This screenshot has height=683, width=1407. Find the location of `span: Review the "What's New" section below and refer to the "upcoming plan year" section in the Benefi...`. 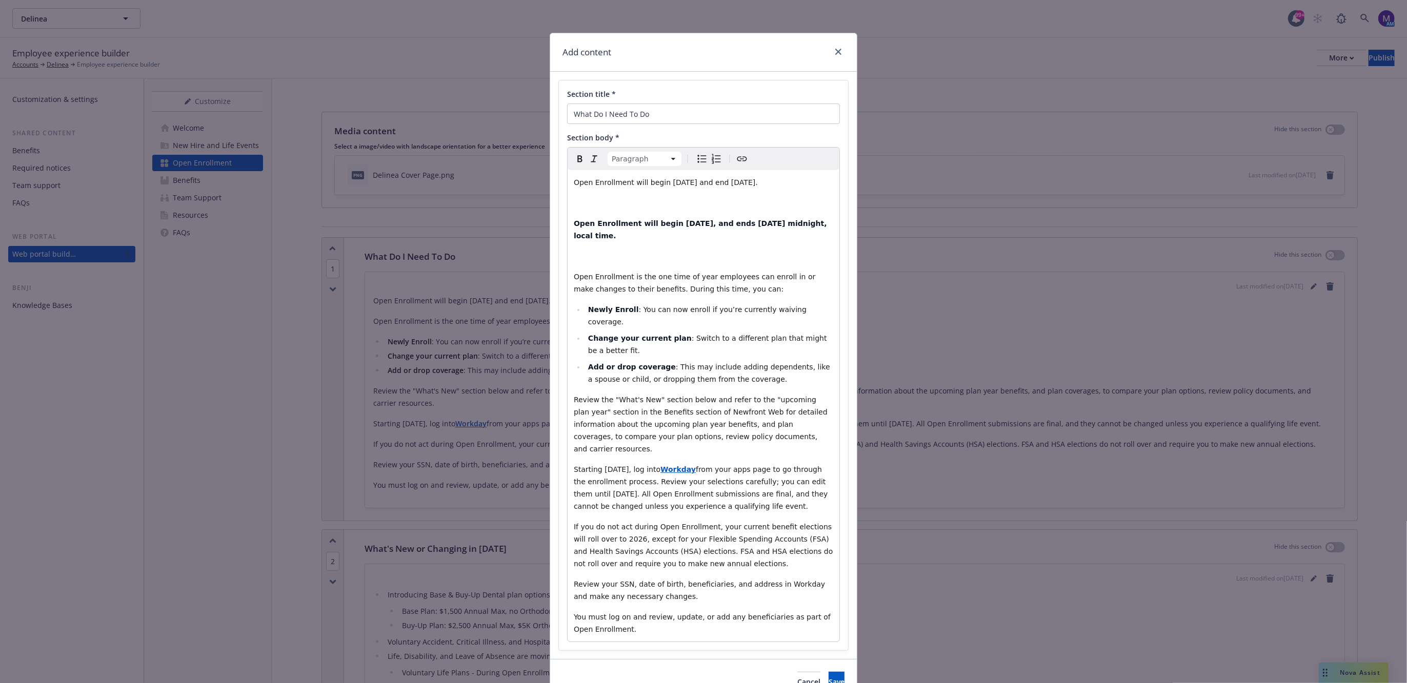

span: Review the "What's New" section below and refer to the "upcoming plan year" section in the Benefi... is located at coordinates (701, 424).